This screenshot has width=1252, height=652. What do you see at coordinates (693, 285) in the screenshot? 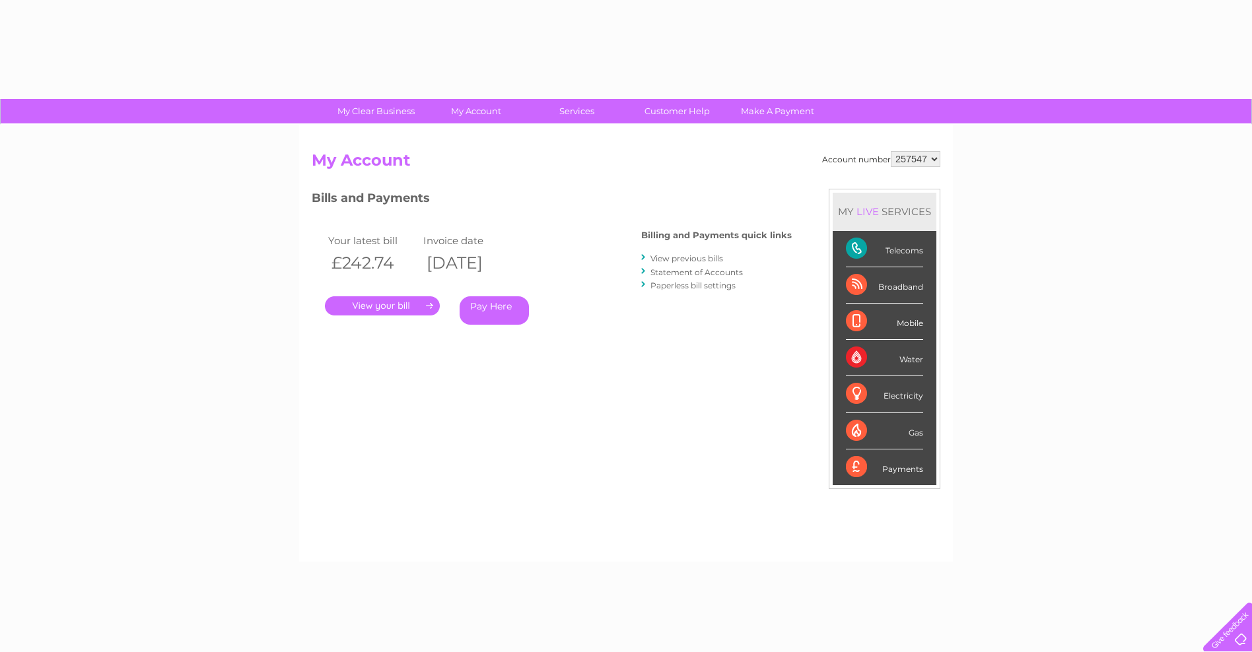
I see `a: Paperless bill settings` at bounding box center [693, 285].